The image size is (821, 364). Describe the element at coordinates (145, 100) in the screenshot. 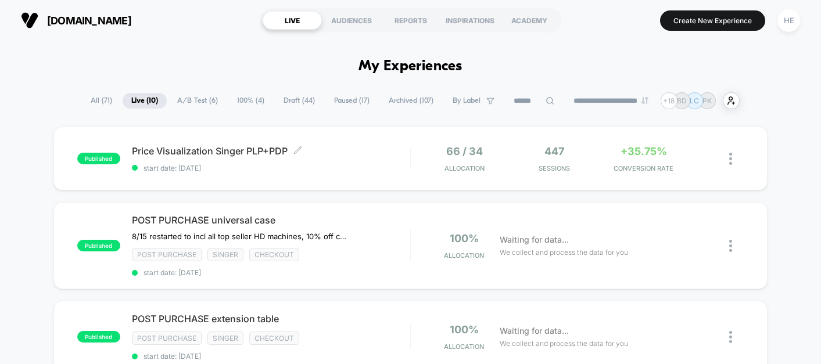

I see `span: Live ( 10 )` at that location.